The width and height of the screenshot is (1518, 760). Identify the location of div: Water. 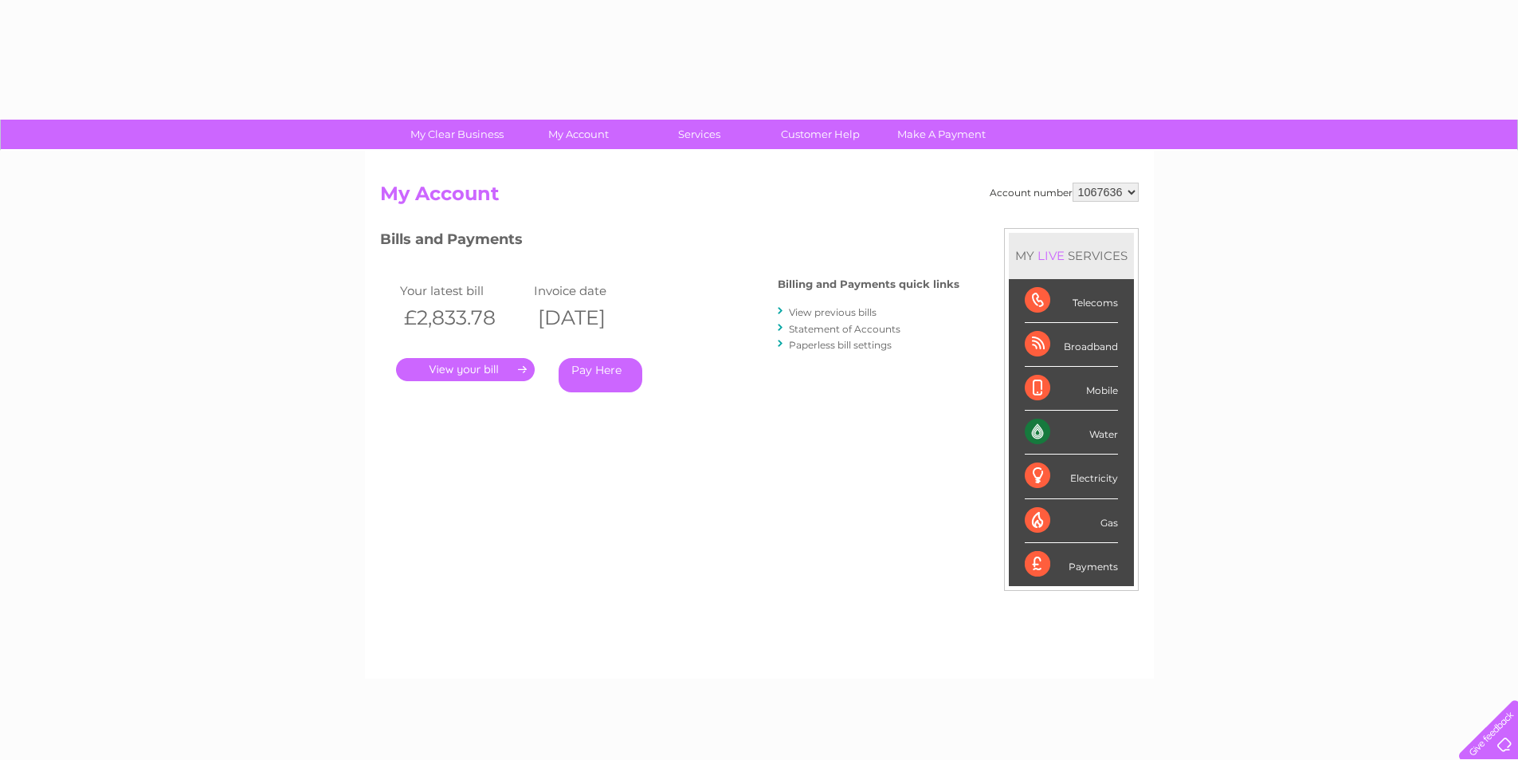
(1071, 432).